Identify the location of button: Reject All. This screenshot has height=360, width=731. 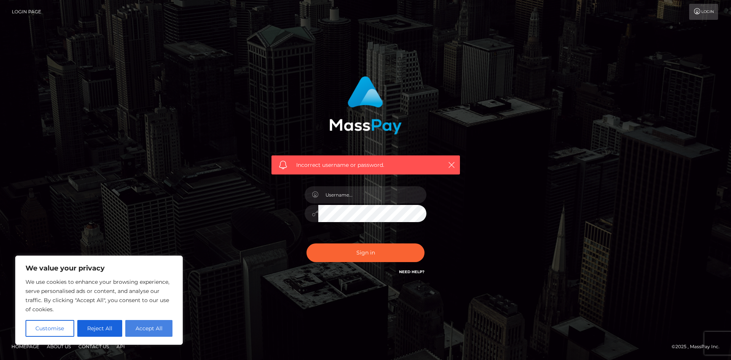
(100, 328).